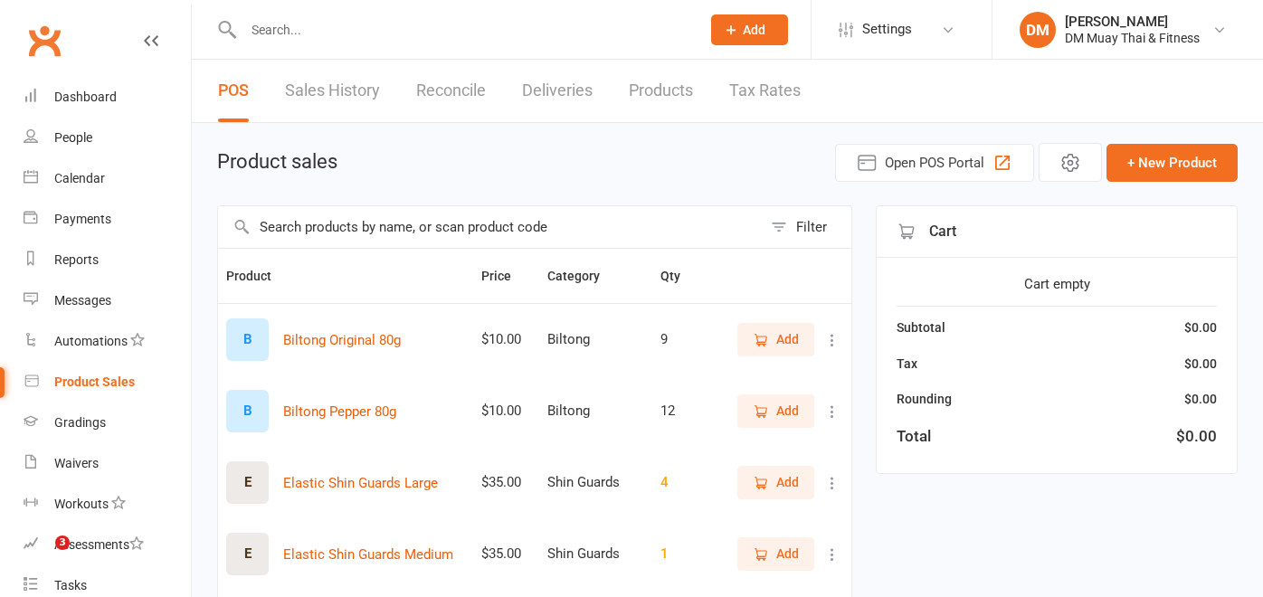 This screenshot has height=597, width=1263. I want to click on a: Payments, so click(107, 219).